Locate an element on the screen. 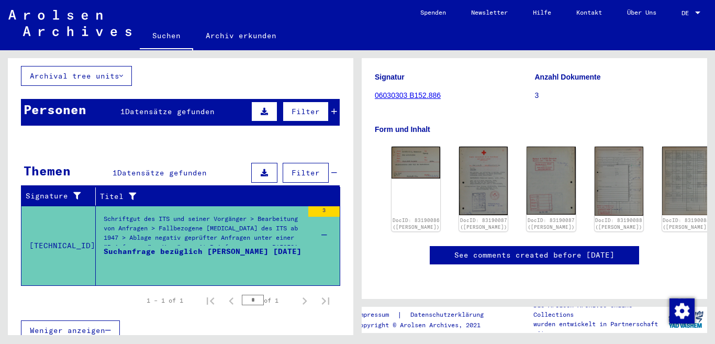  p: wurden entwickelt in Partnerschaft mit is located at coordinates (598, 329).